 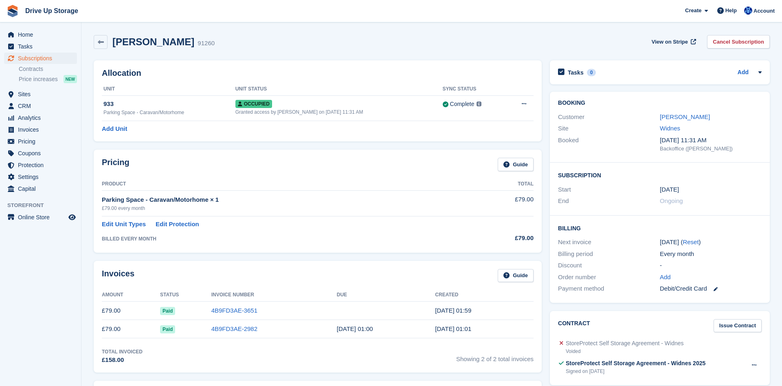 I want to click on th: Product, so click(x=288, y=184).